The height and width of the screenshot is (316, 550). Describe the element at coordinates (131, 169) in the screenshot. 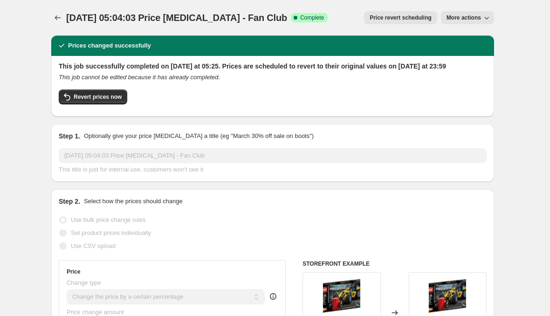

I see `span: This title is just for internal use, customers won't see it` at that location.